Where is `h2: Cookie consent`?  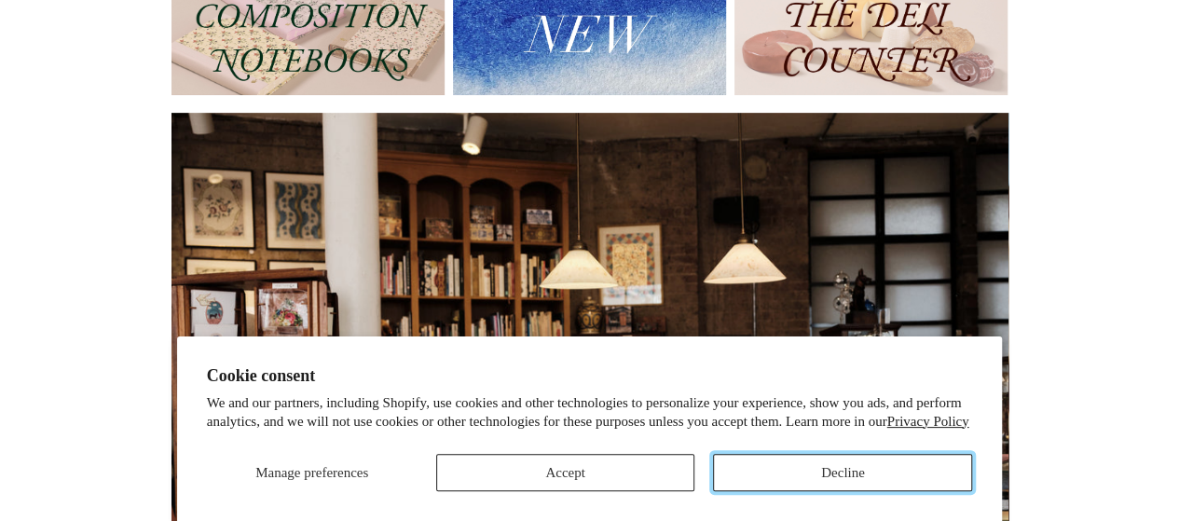 h2: Cookie consent is located at coordinates (590, 376).